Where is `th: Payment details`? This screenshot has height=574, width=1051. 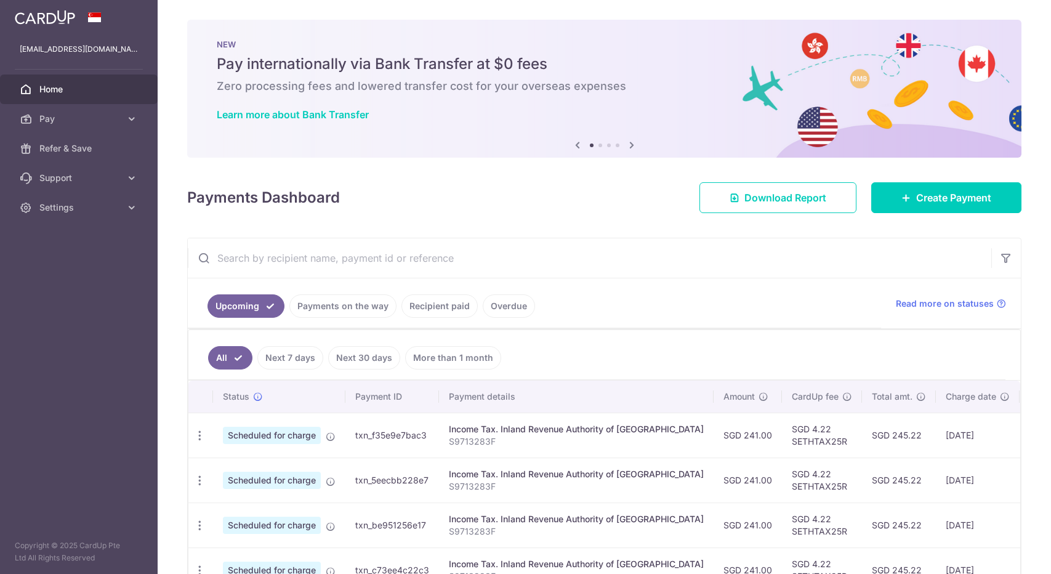 th: Payment details is located at coordinates (576, 397).